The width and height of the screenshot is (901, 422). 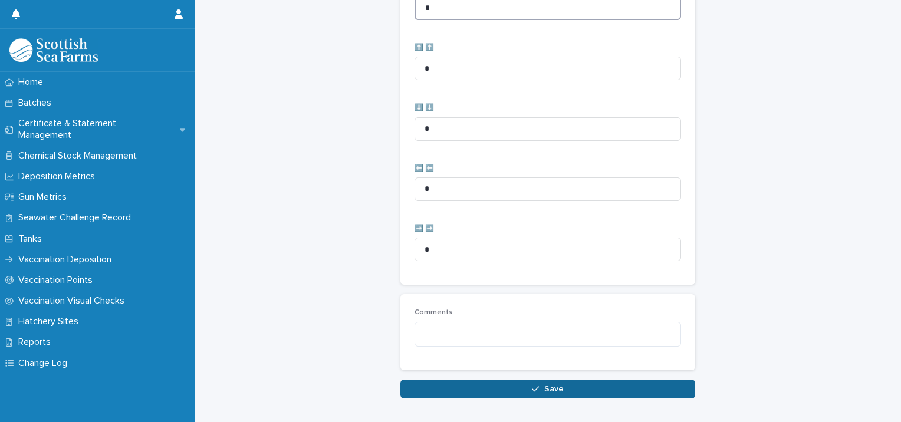 I want to click on span: Save, so click(x=554, y=389).